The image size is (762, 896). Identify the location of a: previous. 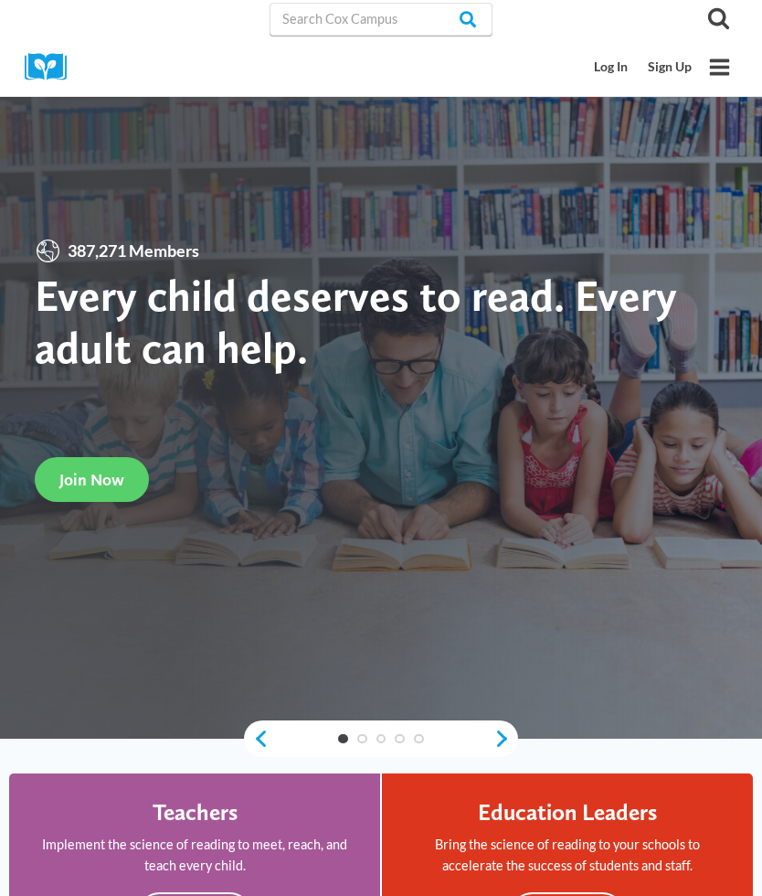
(256, 738).